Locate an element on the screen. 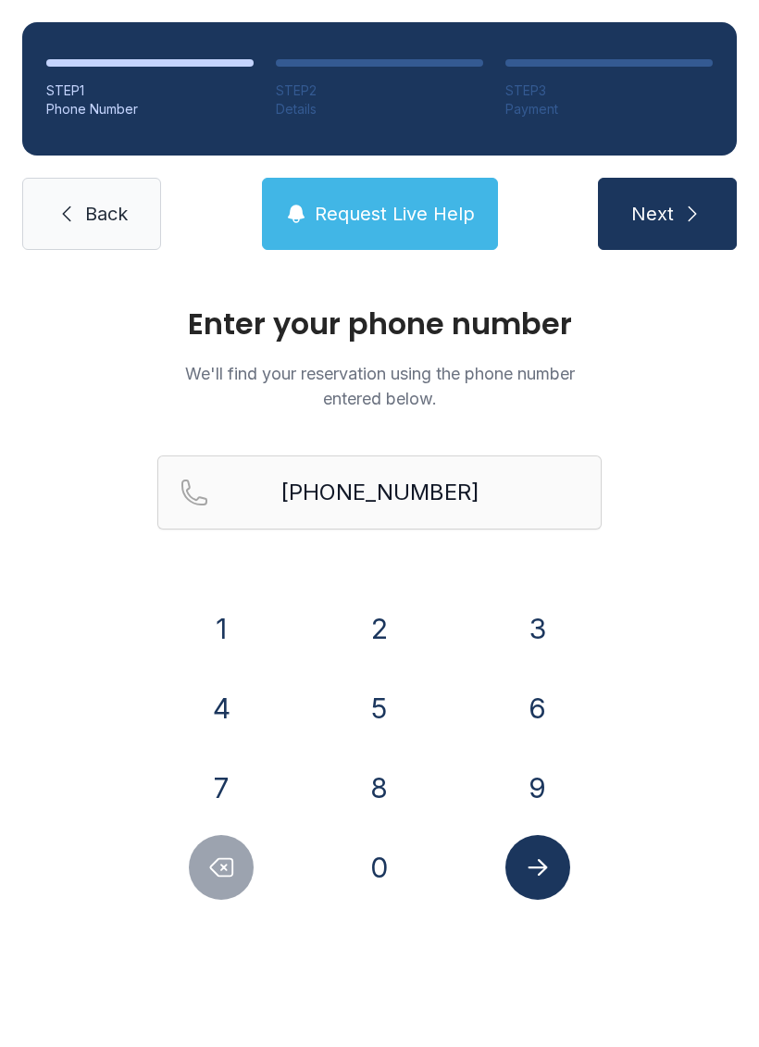 The height and width of the screenshot is (1047, 759). div: Phone Number is located at coordinates (150, 109).